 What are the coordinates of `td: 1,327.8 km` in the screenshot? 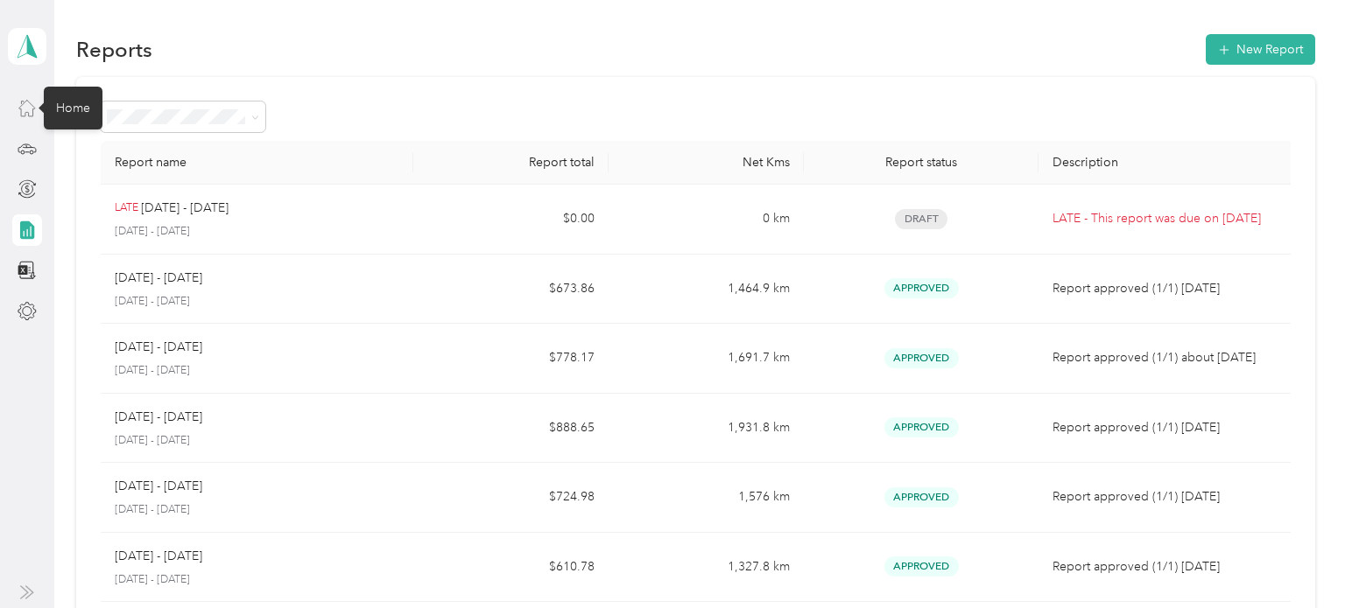 It's located at (706, 568).